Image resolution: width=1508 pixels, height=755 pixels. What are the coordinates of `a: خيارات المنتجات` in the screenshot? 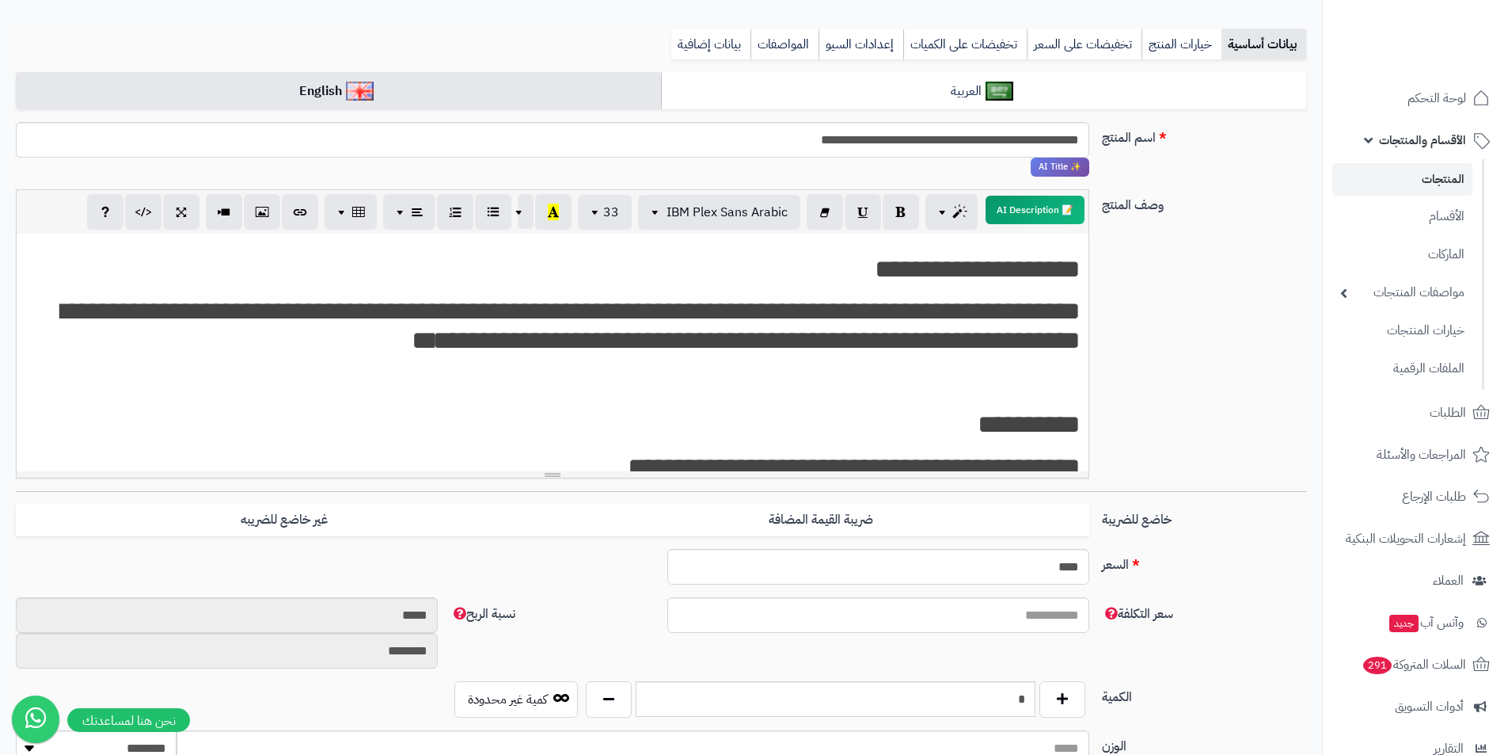 It's located at (1402, 330).